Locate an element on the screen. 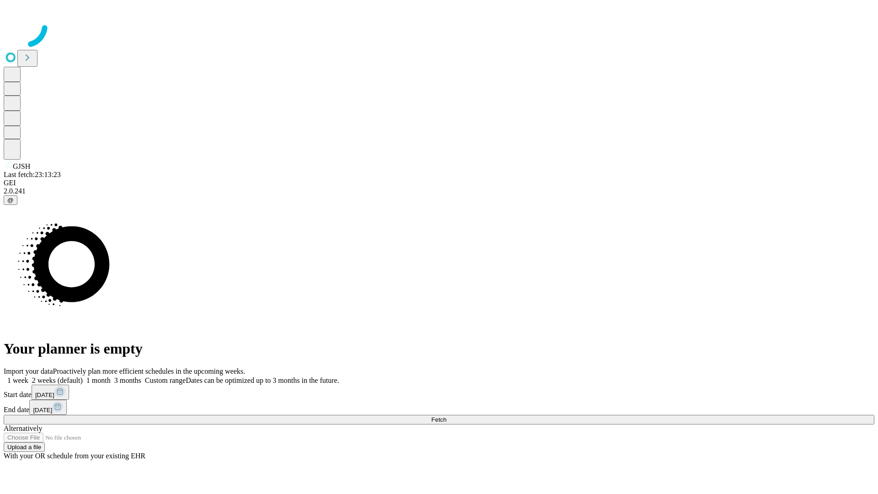  span: Import your data is located at coordinates (28, 371).